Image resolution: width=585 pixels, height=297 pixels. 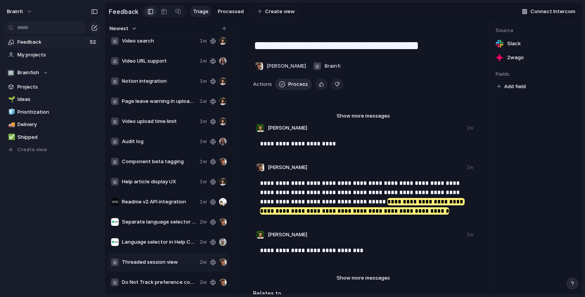 I want to click on a: 🧊Prioritization, so click(x=52, y=112).